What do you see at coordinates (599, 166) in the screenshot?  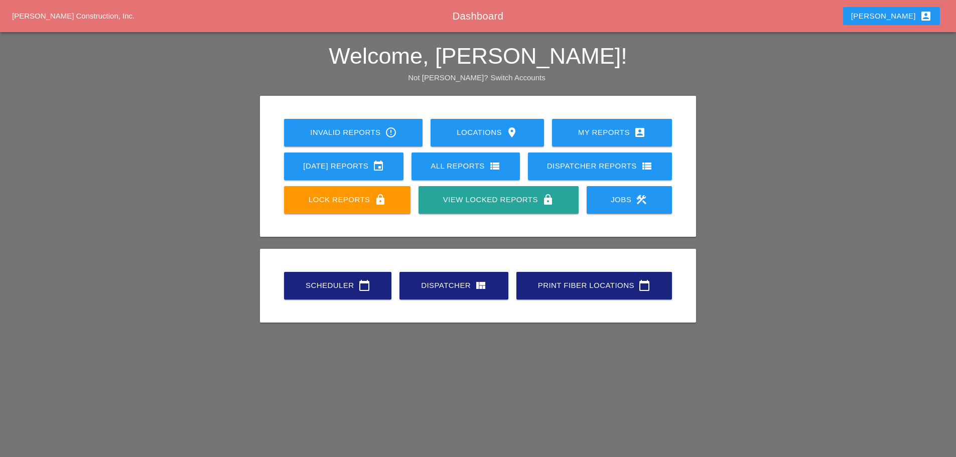 I see `a: Dispatcher Reports` at bounding box center [599, 166].